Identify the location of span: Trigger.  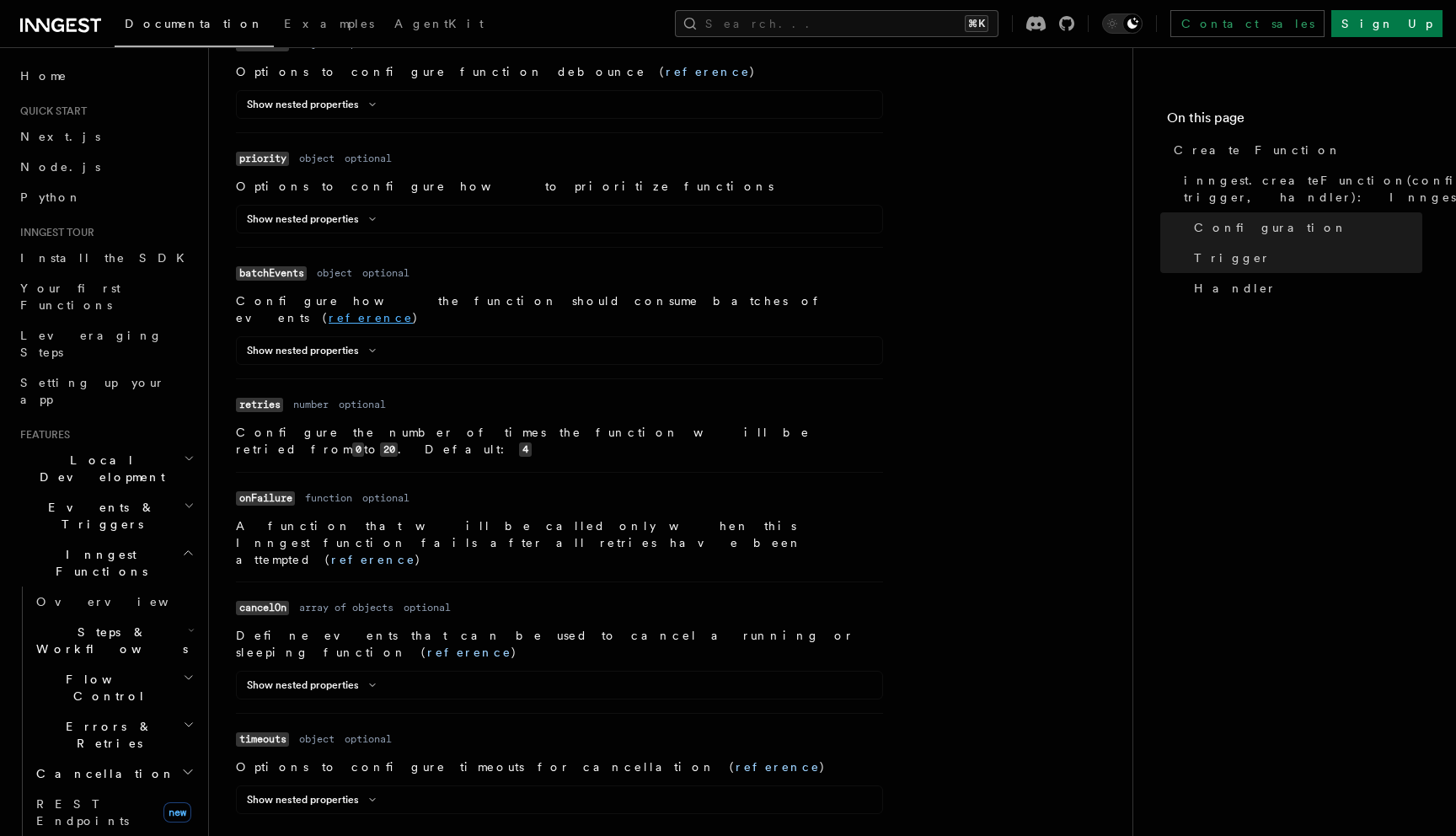
(1231, 257).